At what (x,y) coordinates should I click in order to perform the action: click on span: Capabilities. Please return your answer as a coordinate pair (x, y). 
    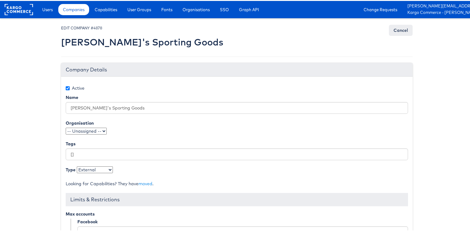
    Looking at the image, I should click on (106, 9).